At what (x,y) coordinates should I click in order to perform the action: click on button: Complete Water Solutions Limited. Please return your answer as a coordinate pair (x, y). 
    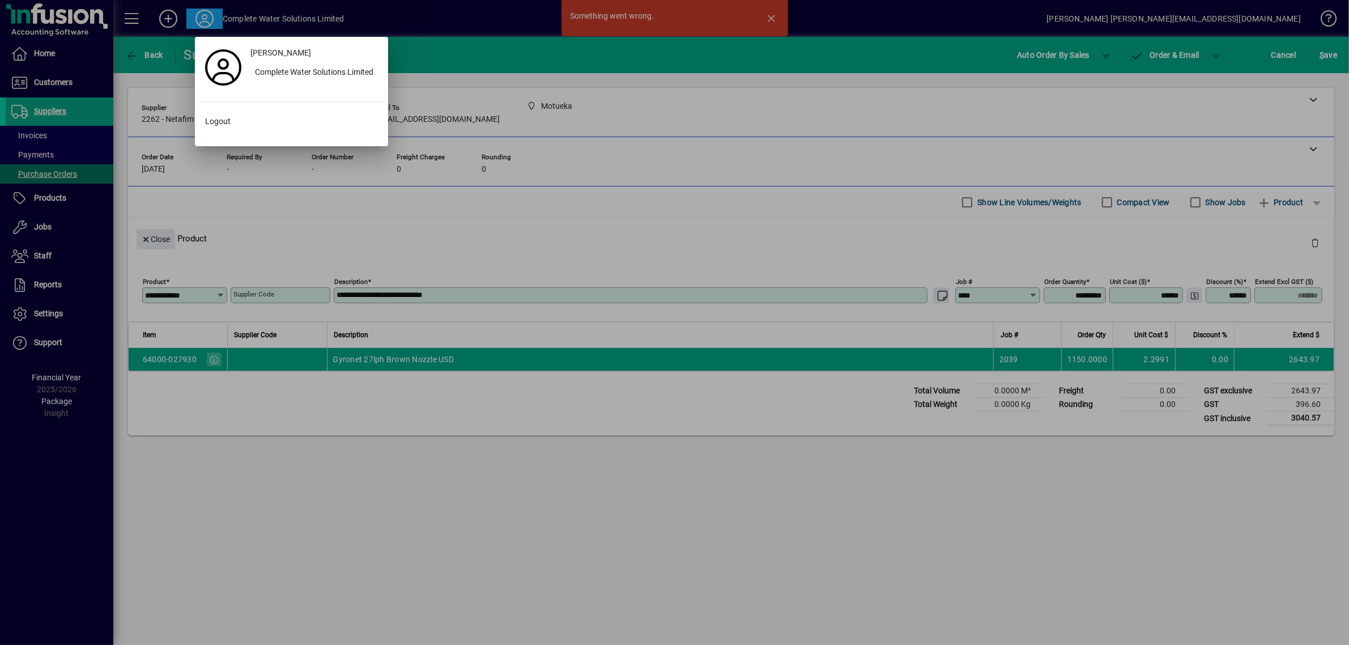
    Looking at the image, I should click on (314, 73).